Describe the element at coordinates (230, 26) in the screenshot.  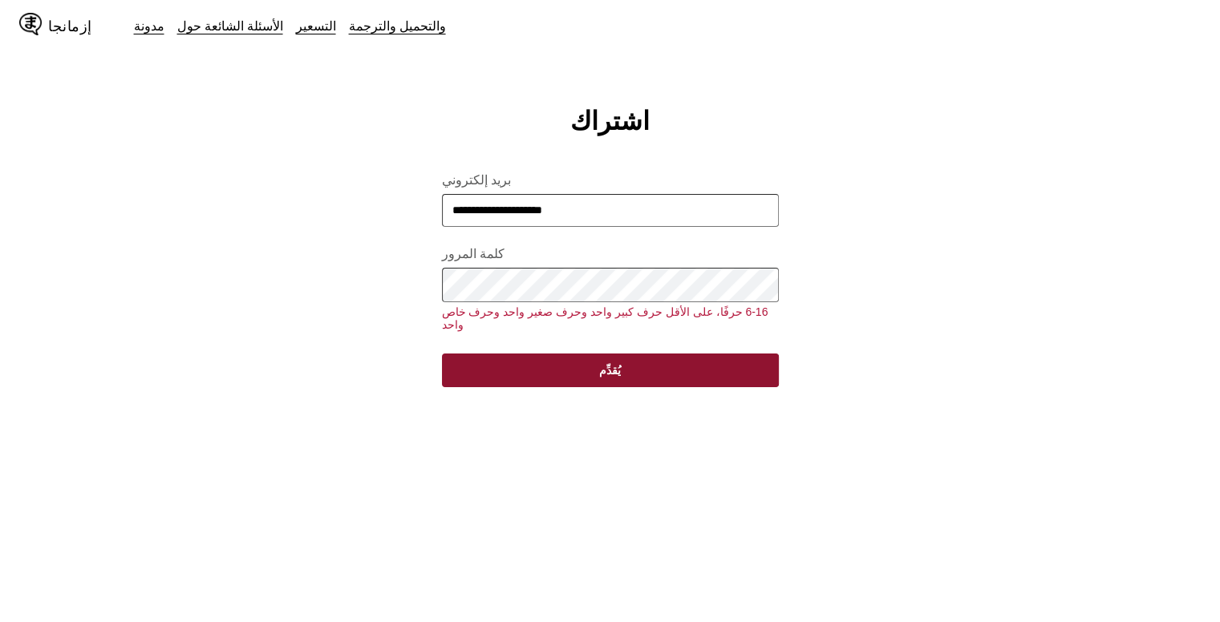
I see `font: الأسئلة الشائعة حول` at that location.